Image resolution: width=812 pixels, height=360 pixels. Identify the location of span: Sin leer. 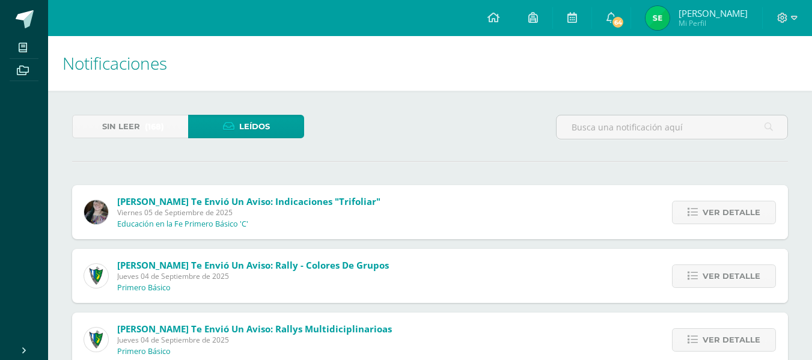
(121, 126).